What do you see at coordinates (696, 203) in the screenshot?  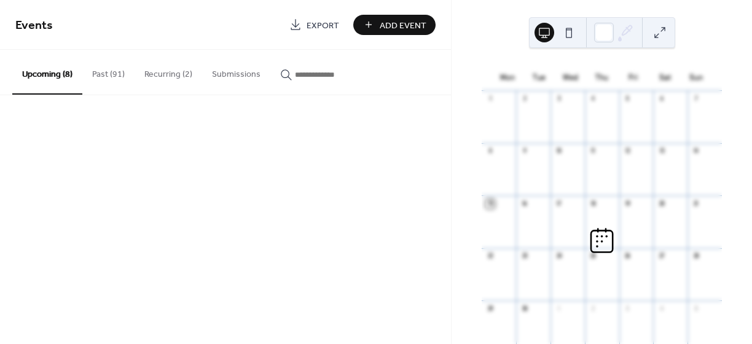 I see `div: 21` at bounding box center [696, 203].